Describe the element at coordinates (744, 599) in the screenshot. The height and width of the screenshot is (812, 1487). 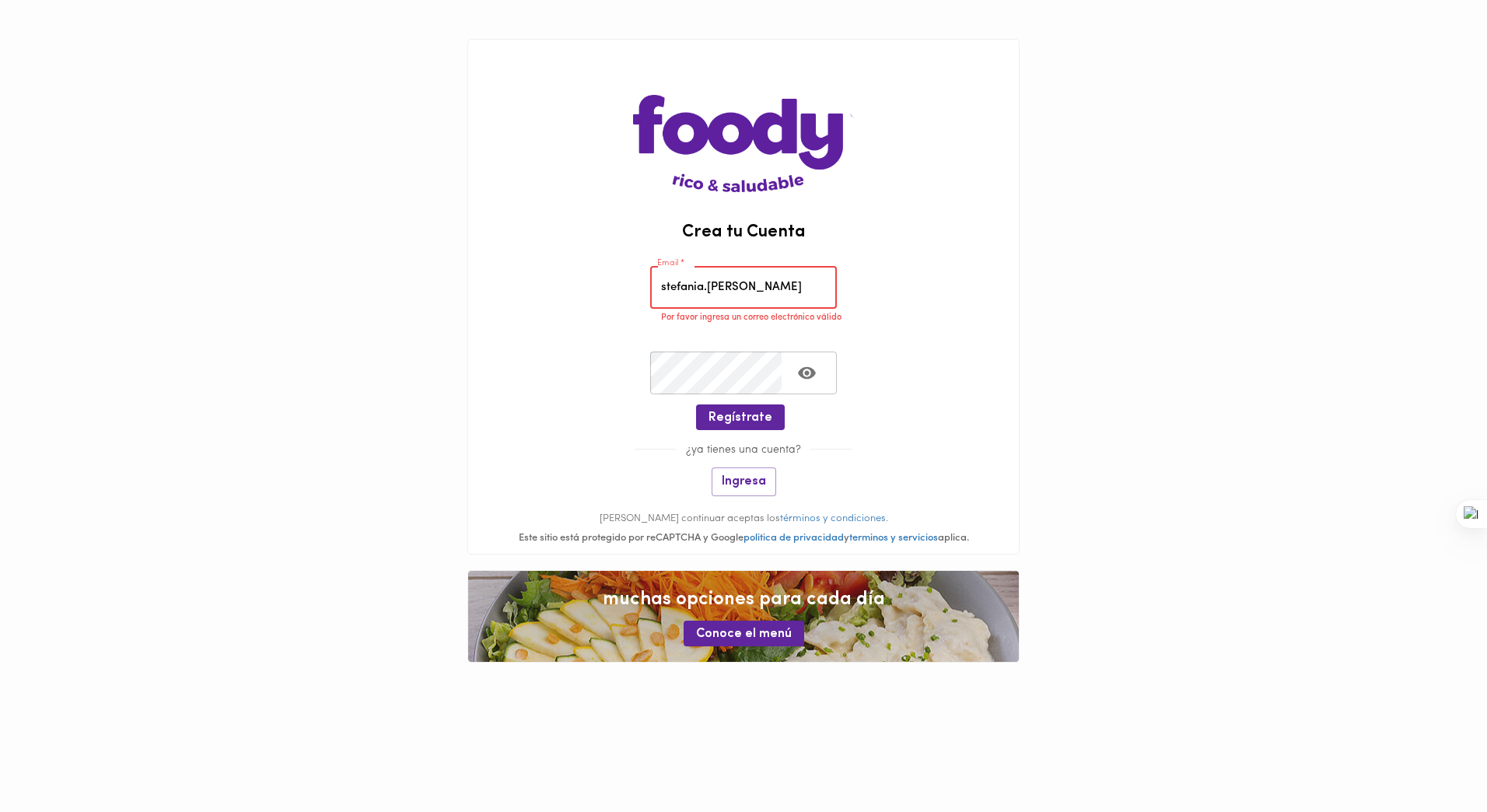
I see `span: muchas opciones para cada día` at that location.